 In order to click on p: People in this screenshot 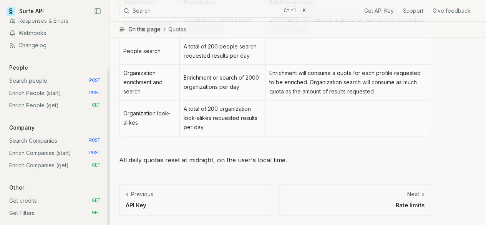, I will do `click(18, 68)`.